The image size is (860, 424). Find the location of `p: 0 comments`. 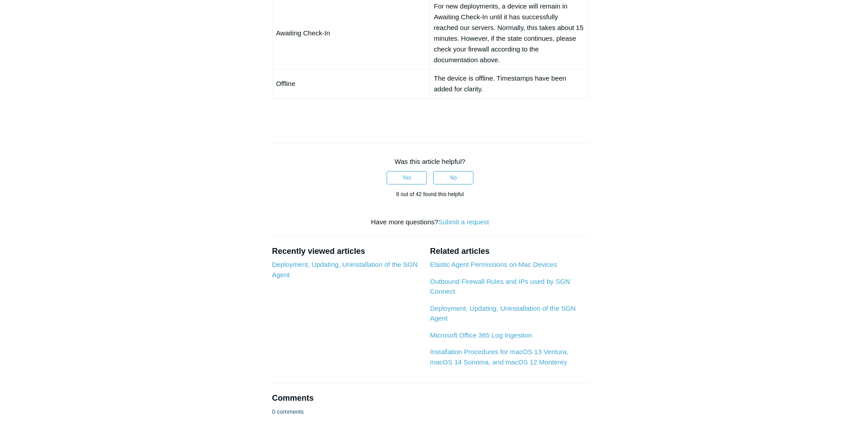

p: 0 comments is located at coordinates (287, 412).